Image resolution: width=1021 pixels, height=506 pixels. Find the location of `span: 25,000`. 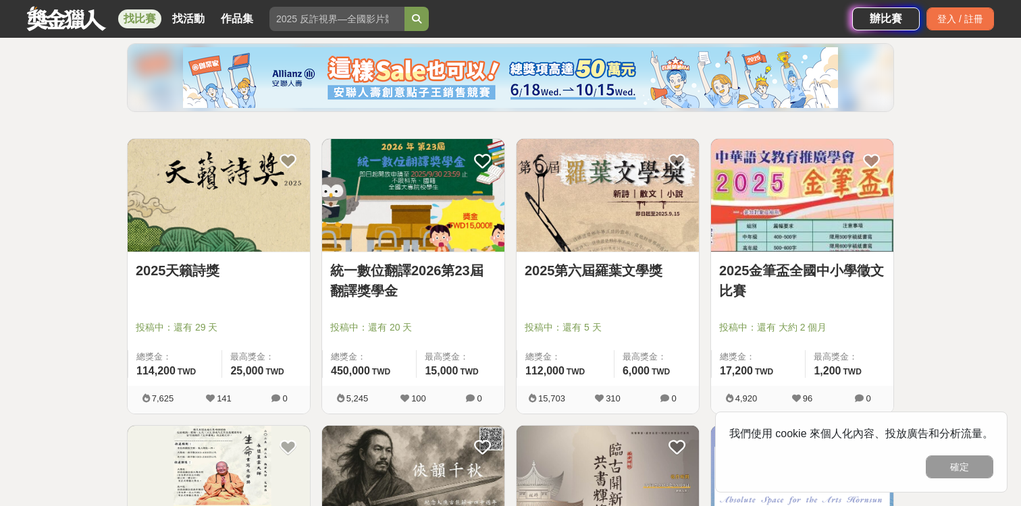

span: 25,000 is located at coordinates (246, 371).